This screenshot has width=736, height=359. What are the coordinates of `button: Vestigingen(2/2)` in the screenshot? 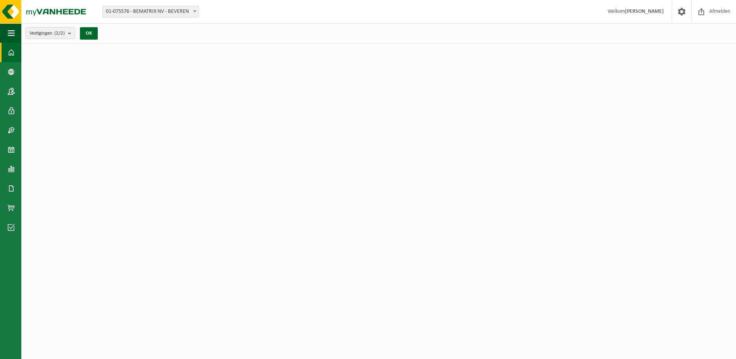 It's located at (50, 33).